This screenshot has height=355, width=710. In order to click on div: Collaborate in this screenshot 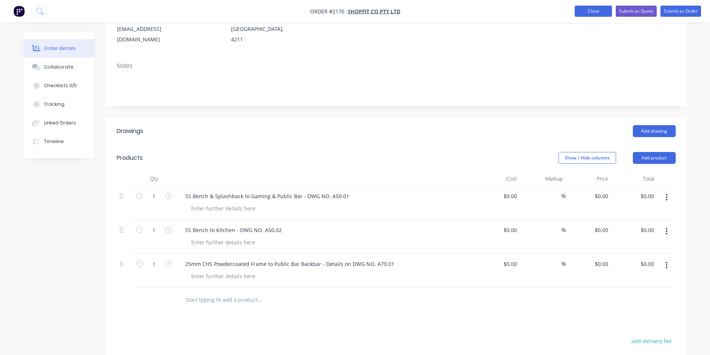, I will do `click(59, 67)`.